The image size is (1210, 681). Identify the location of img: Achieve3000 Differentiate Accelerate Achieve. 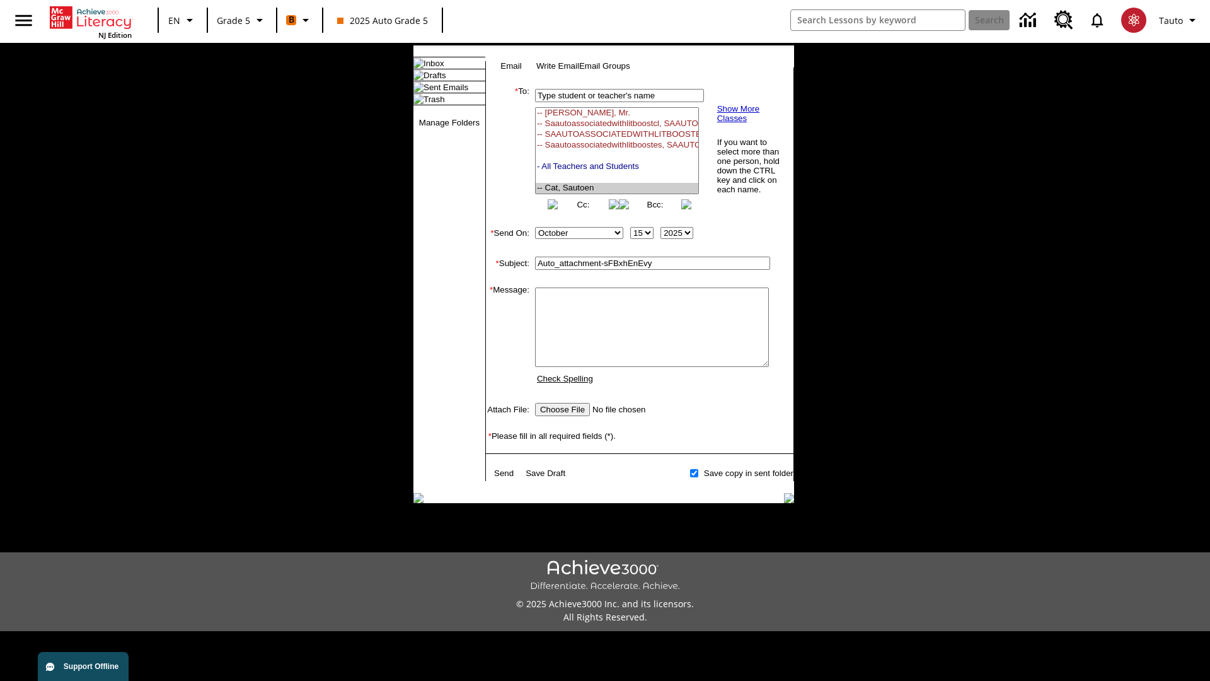
(605, 576).